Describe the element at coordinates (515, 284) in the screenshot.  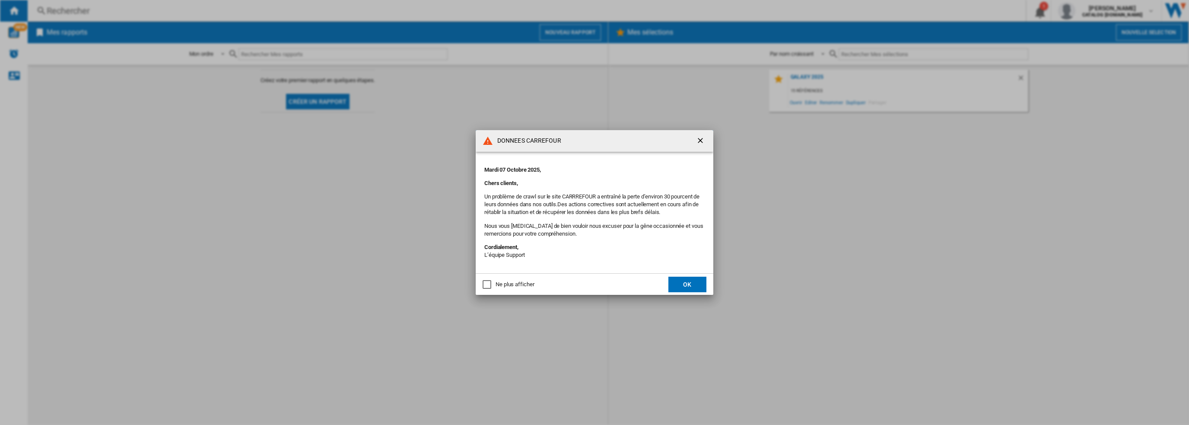
I see `div: Ne plus afficher` at that location.